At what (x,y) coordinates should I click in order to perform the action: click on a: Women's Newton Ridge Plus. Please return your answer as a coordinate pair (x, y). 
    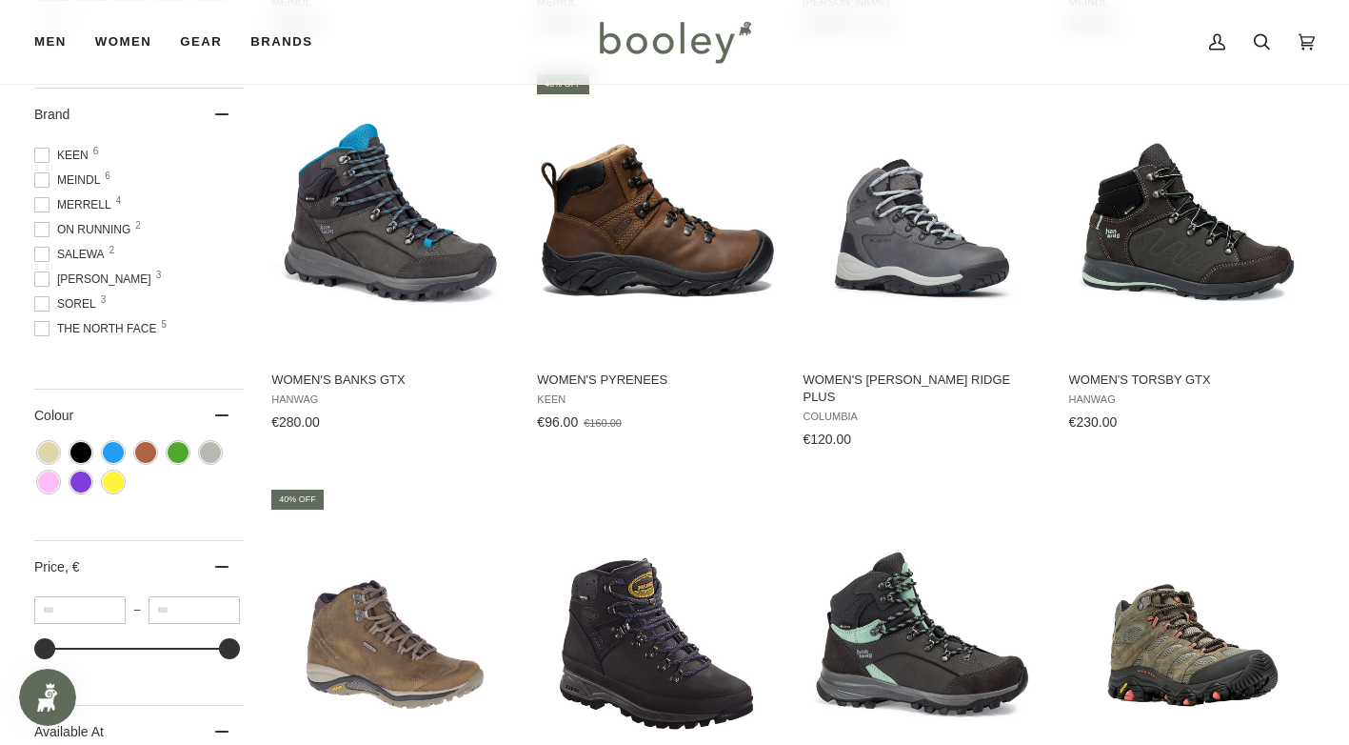
    Looking at the image, I should click on (922, 263).